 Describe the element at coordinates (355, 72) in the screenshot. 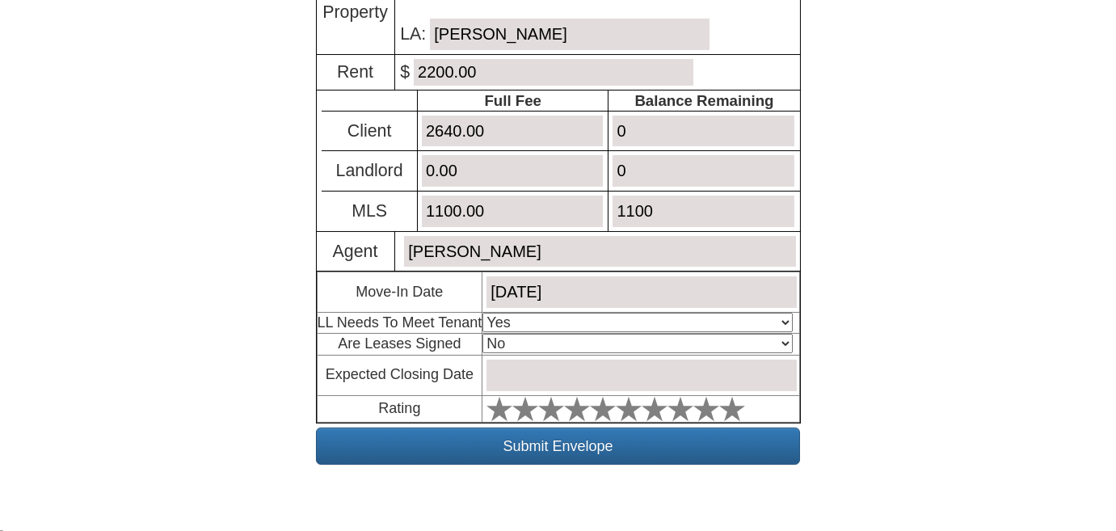

I see `span: Rent` at that location.